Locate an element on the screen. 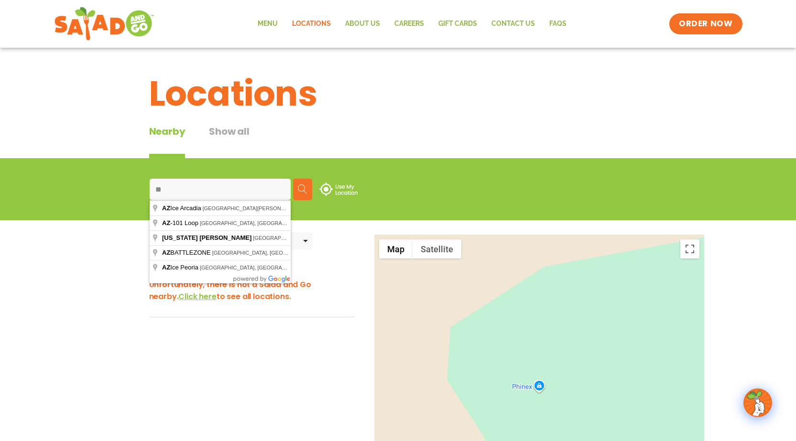 The height and width of the screenshot is (441, 796). div: Nearby is located at coordinates (167, 141).